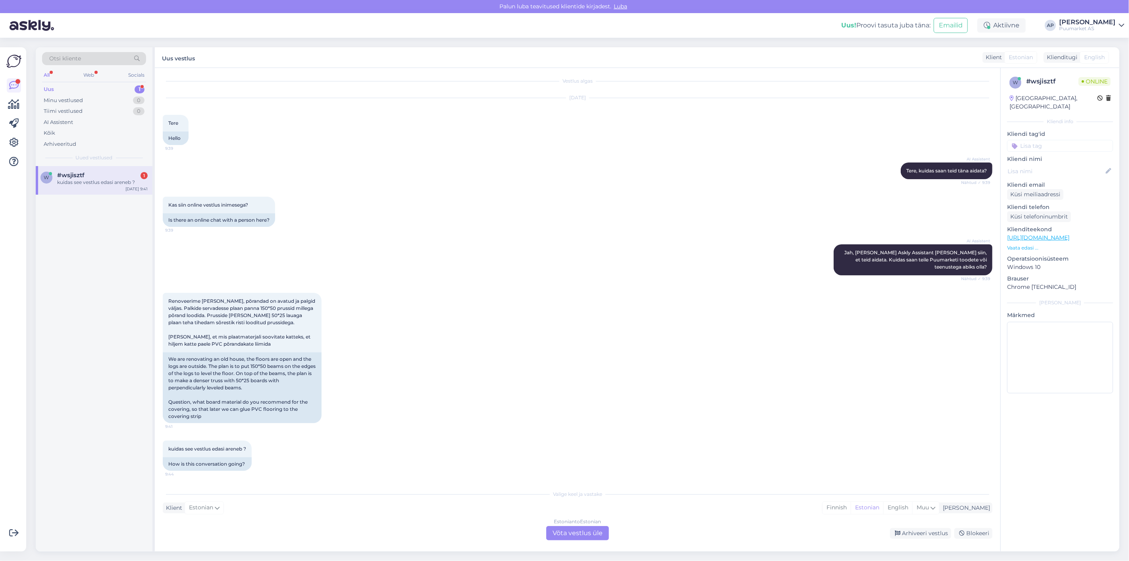 This screenshot has width=1129, height=561. What do you see at coordinates (14, 61) in the screenshot?
I see `img: Askly Logo` at bounding box center [14, 61].